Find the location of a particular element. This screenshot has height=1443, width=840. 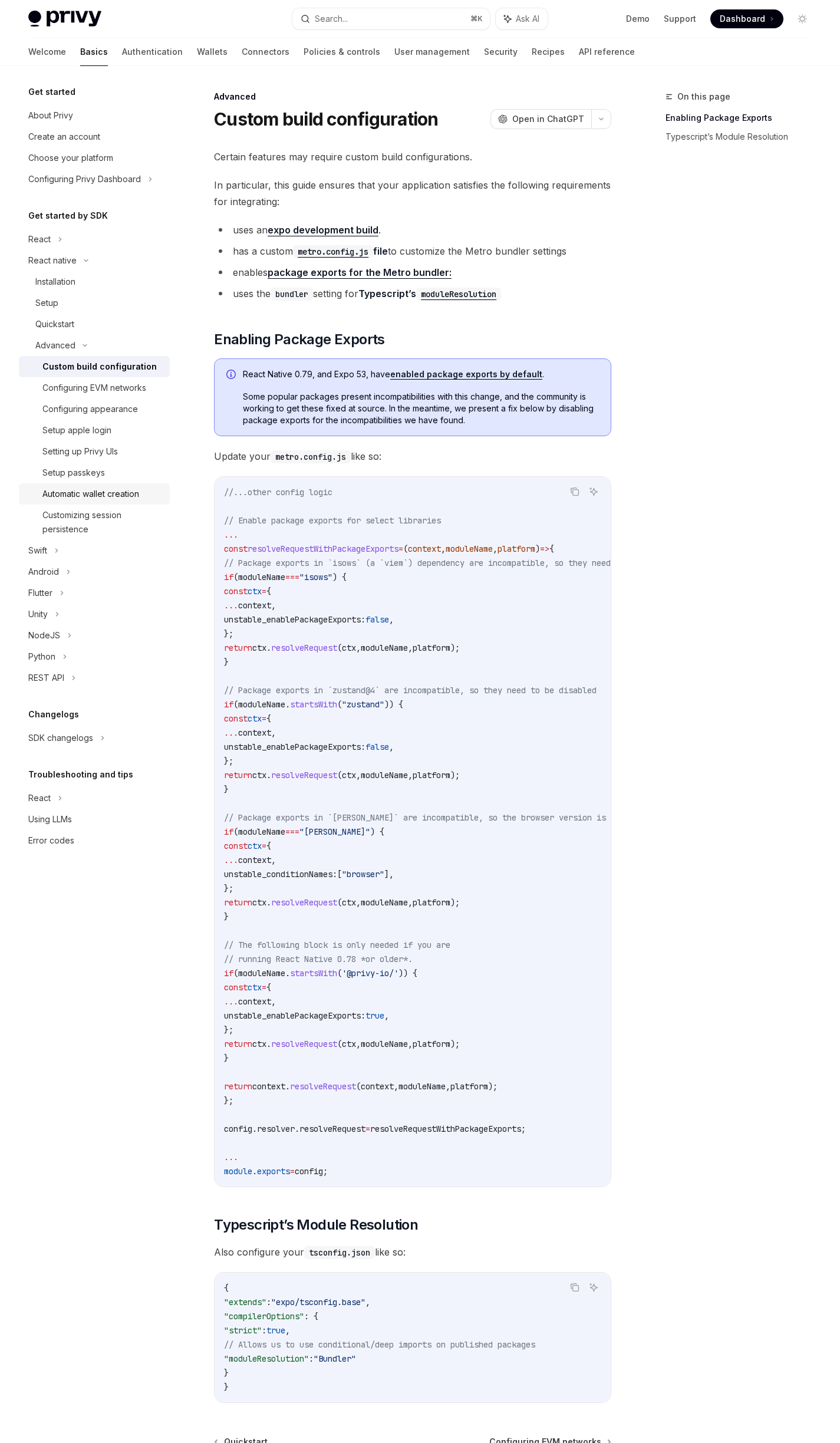

a: API reference is located at coordinates (606, 52).